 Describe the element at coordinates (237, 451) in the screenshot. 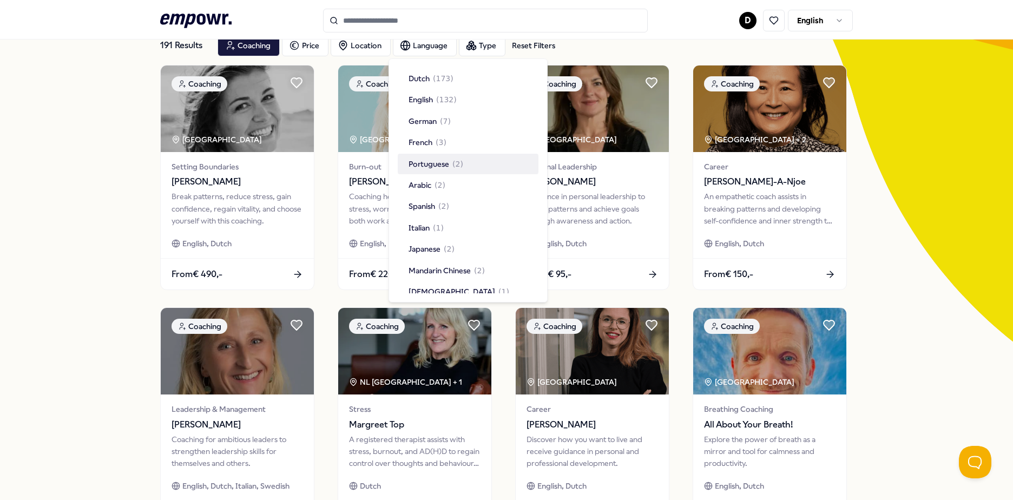

I see `div: Coaching for ambitious leaders to strengthen leadership skills for themselves and others.` at that location.